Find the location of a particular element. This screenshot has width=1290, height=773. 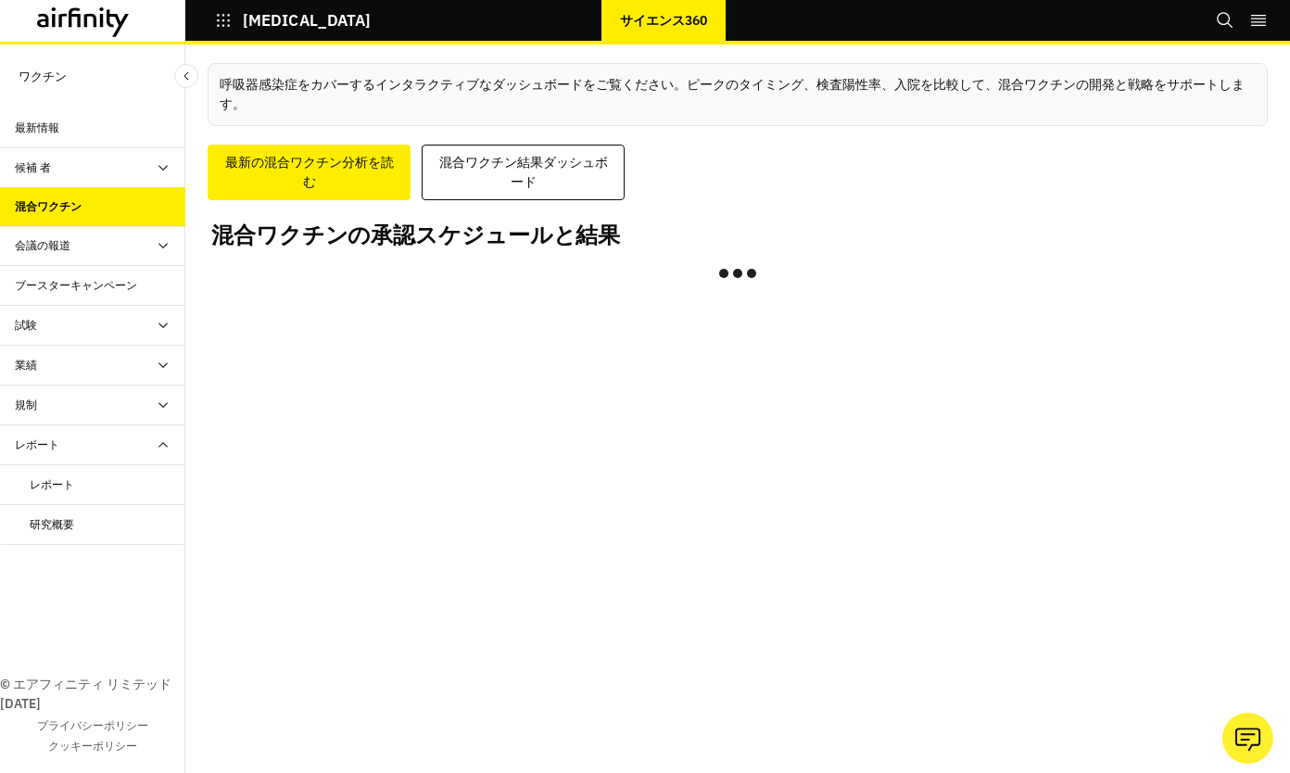

a: プライバシーポリシー is located at coordinates (93, 726).